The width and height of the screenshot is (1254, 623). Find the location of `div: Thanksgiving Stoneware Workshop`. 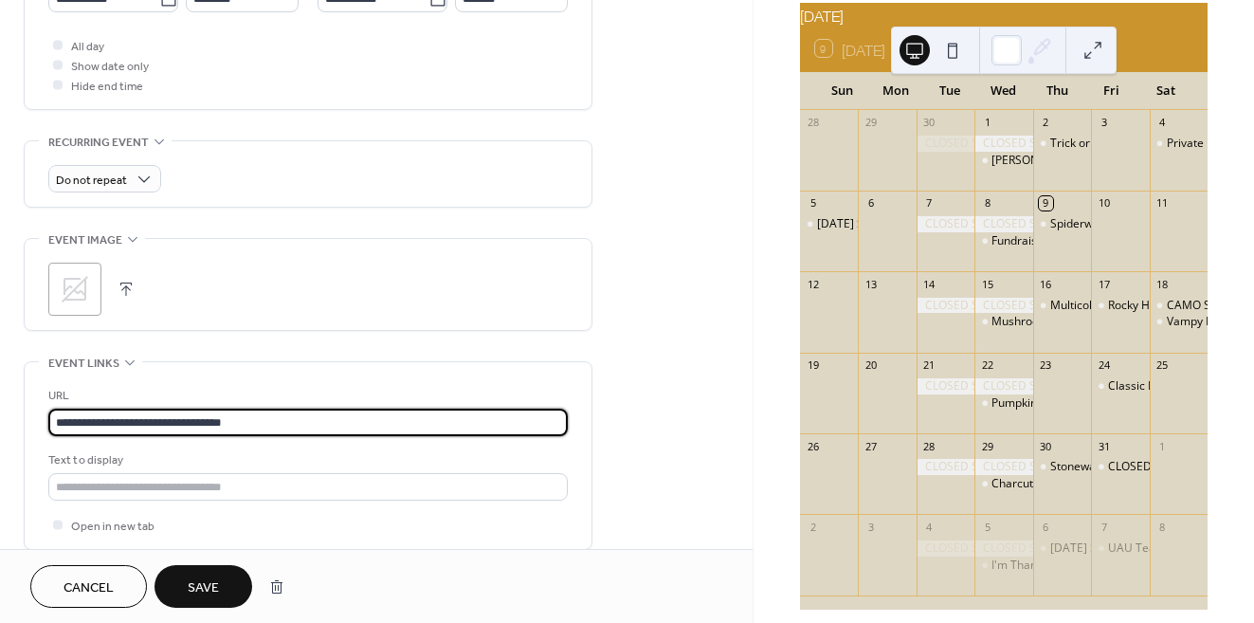

div: Thanksgiving Stoneware Workshop is located at coordinates (1062, 548).